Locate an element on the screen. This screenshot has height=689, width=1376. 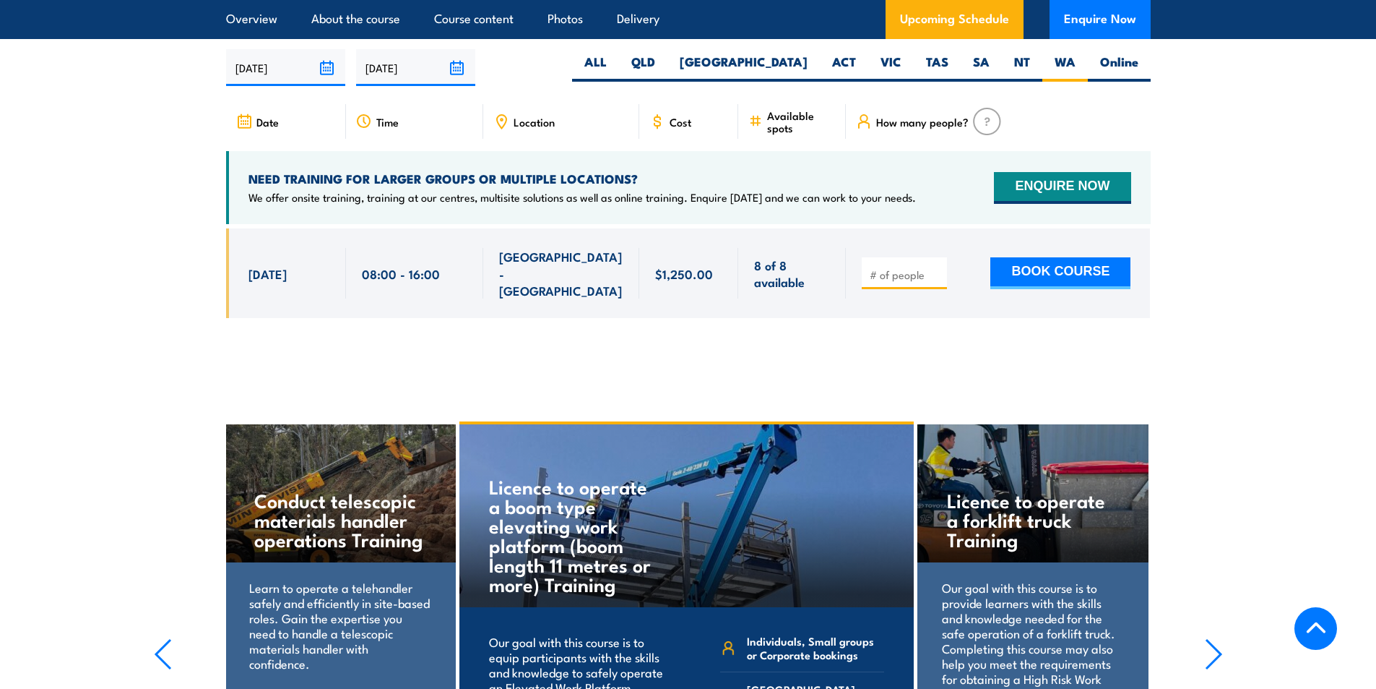
h4: Licence to operate a boom type elevating work platform (boom length 11 metres or more) Training is located at coordinates (574, 535).